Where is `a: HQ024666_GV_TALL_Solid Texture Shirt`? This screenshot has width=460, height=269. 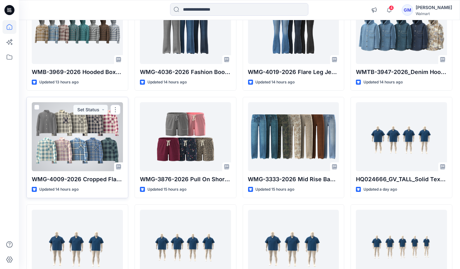 a: HQ024666_GV_TALL_Solid Texture Shirt is located at coordinates (401, 137).